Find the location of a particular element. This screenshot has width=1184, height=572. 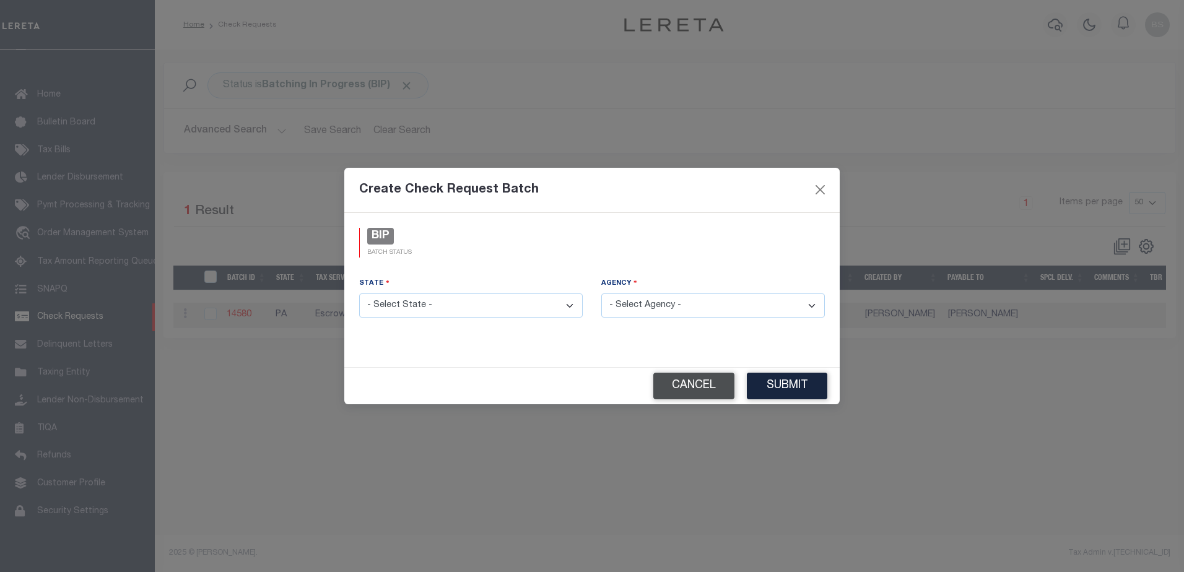

button: Close is located at coordinates (821, 190).